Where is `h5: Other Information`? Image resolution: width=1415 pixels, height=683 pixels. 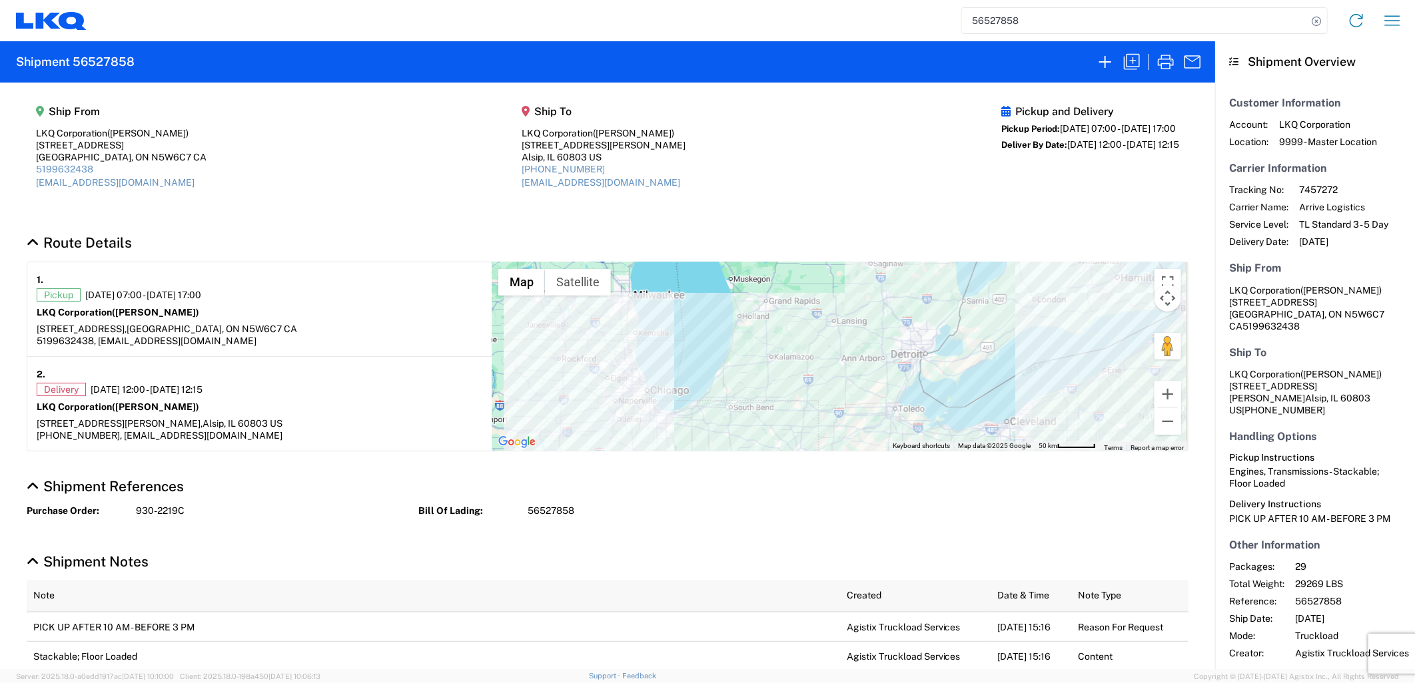
h5: Other Information is located at coordinates (1315, 545).